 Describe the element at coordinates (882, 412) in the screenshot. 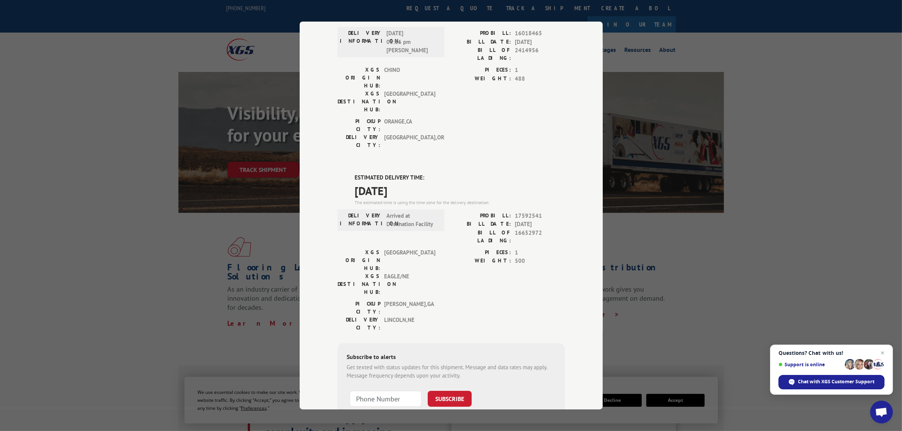

I see `a: Open chat` at that location.